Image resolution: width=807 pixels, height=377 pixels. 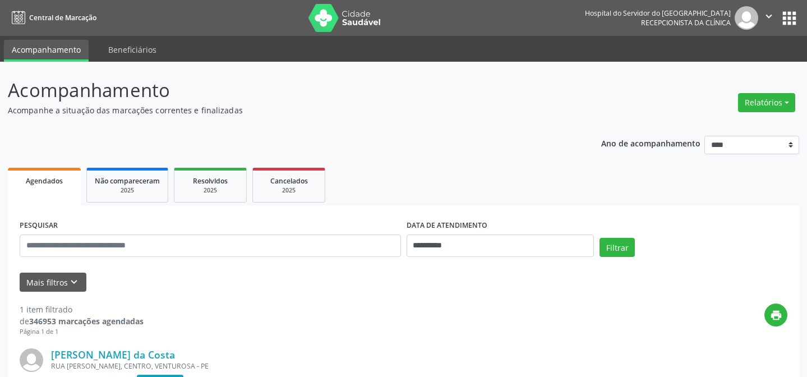 I want to click on div: 1 item filtrado, so click(x=81, y=309).